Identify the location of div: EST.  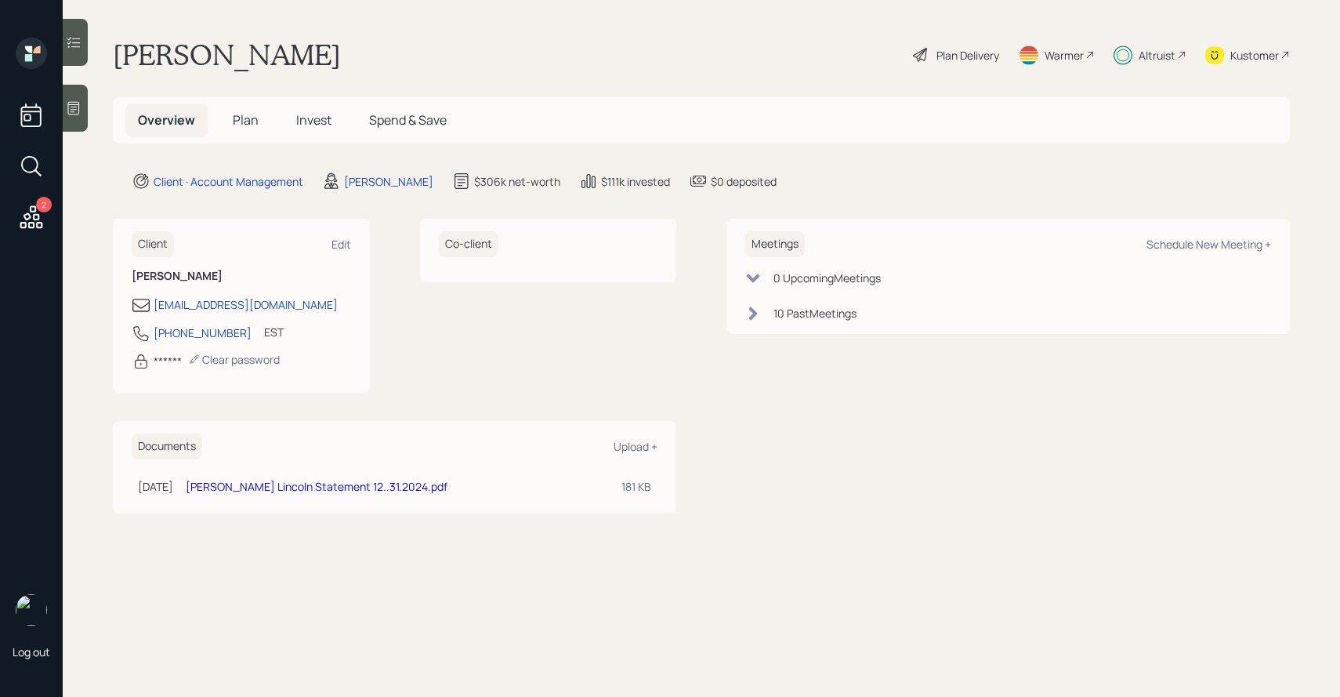
(274, 332).